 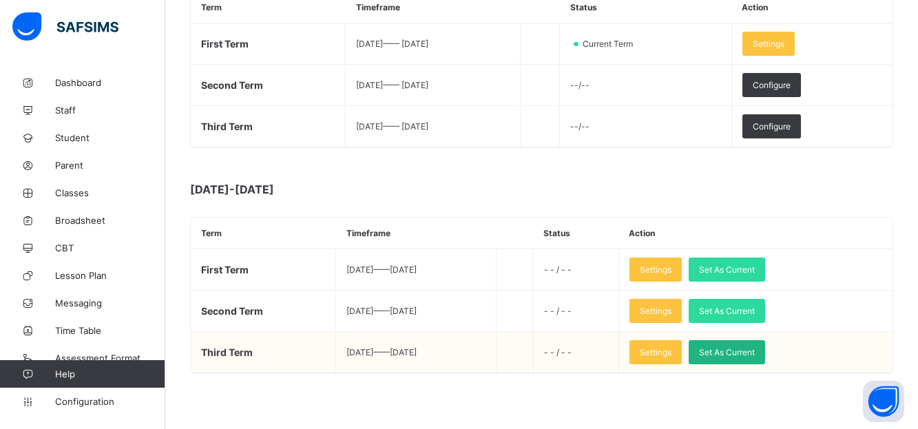 I want to click on span: Lesson Plan, so click(x=110, y=276).